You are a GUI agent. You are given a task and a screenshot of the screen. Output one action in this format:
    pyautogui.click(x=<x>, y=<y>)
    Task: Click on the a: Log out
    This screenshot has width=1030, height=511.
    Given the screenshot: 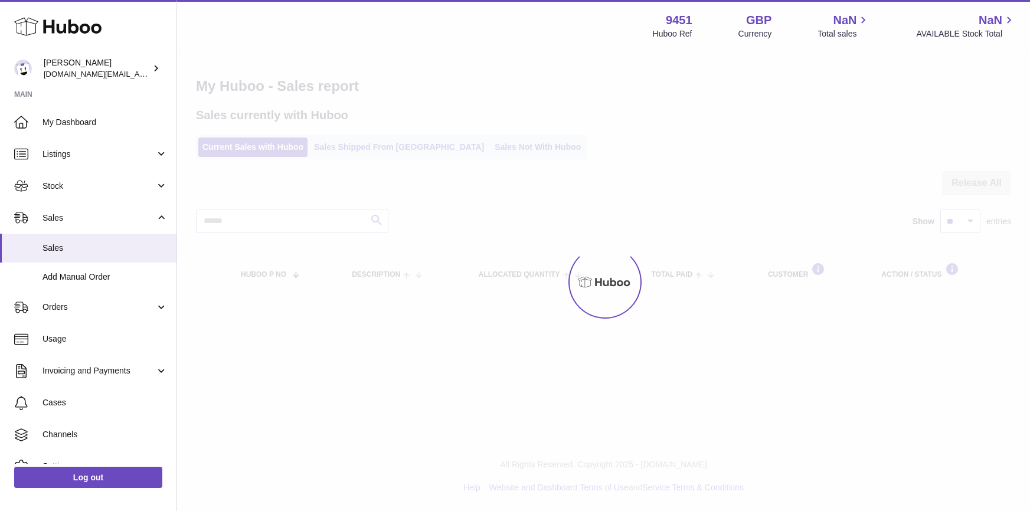 What is the action you would take?
    pyautogui.click(x=88, y=478)
    